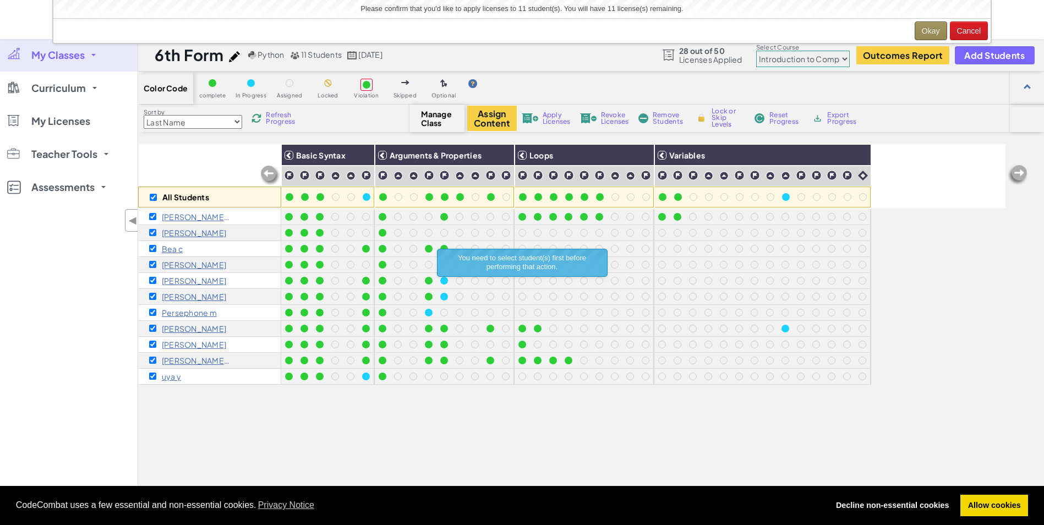  What do you see at coordinates (687, 155) in the screenshot?
I see `span: Variables` at bounding box center [687, 155].